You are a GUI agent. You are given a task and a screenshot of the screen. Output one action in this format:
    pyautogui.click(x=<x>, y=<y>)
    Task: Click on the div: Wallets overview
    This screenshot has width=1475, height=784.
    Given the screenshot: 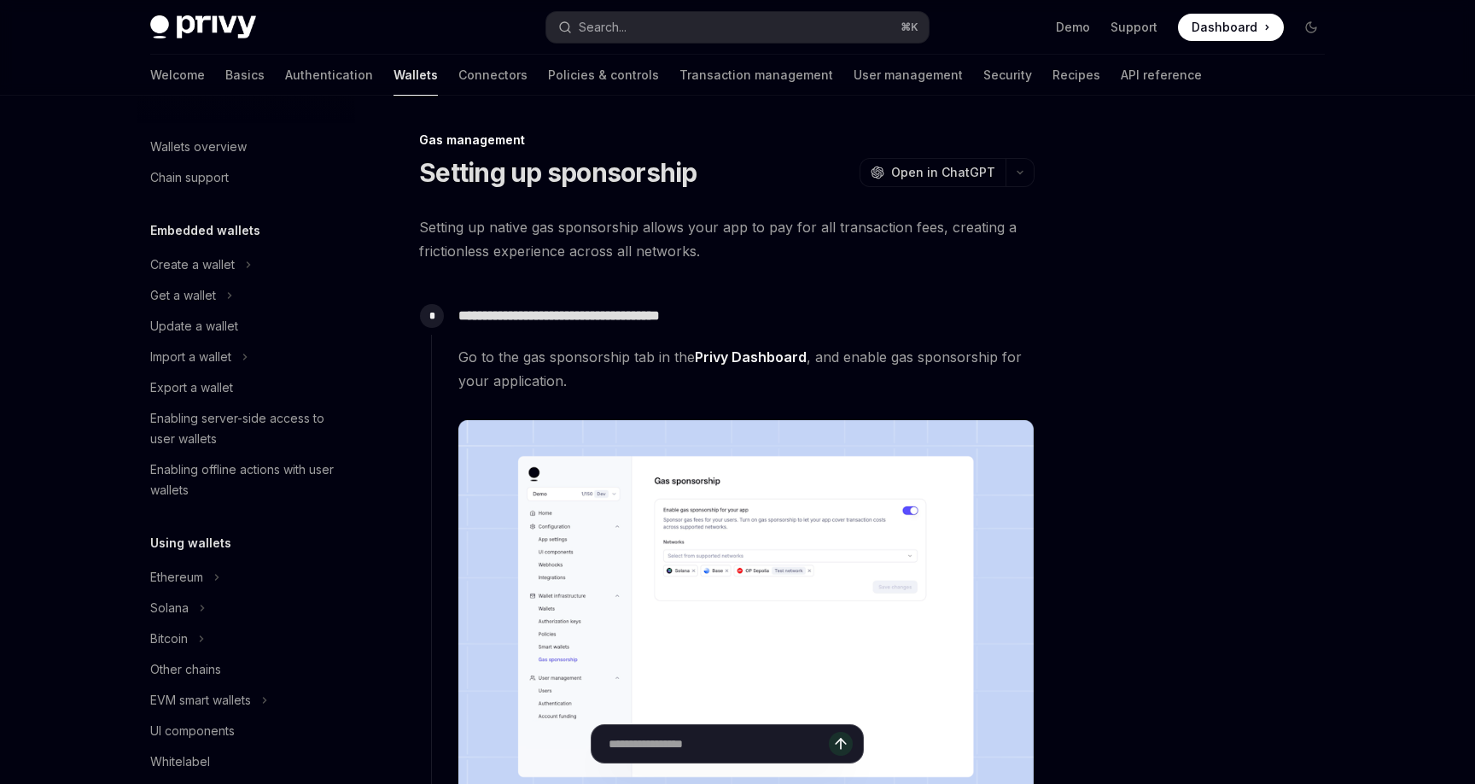 What is the action you would take?
    pyautogui.click(x=198, y=147)
    